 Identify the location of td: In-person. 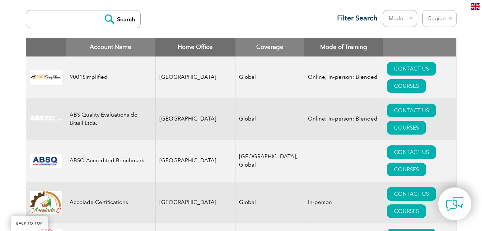
(344, 202).